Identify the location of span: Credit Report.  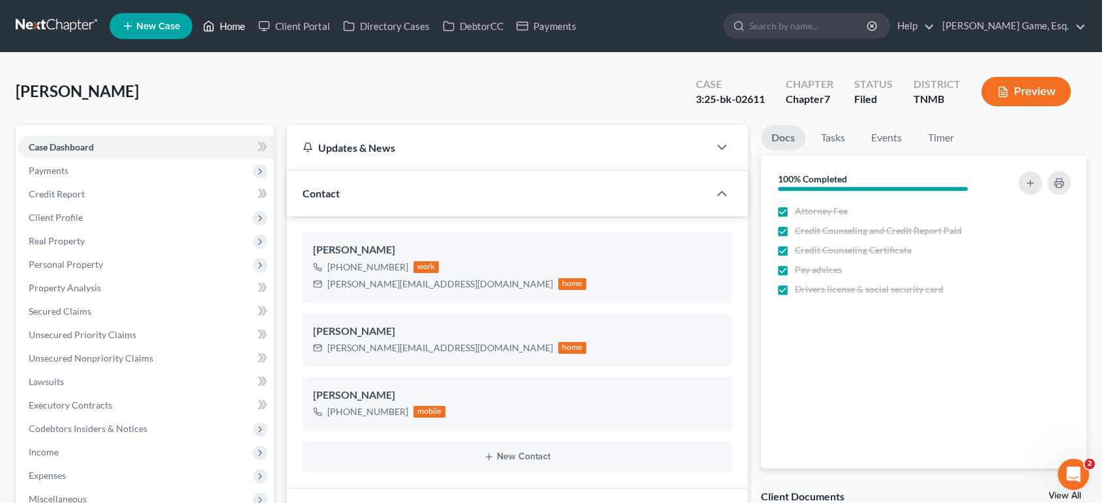
(57, 194).